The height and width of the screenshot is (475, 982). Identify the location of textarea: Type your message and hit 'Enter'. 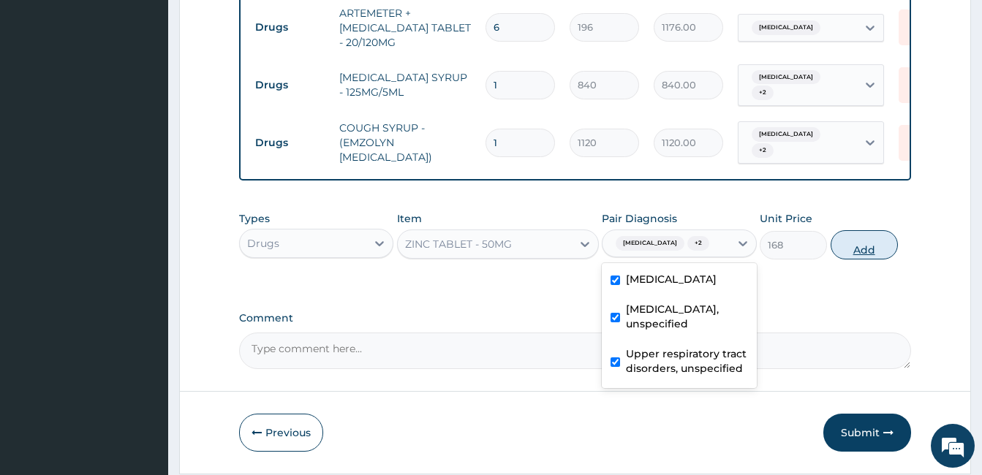
(143, 344).